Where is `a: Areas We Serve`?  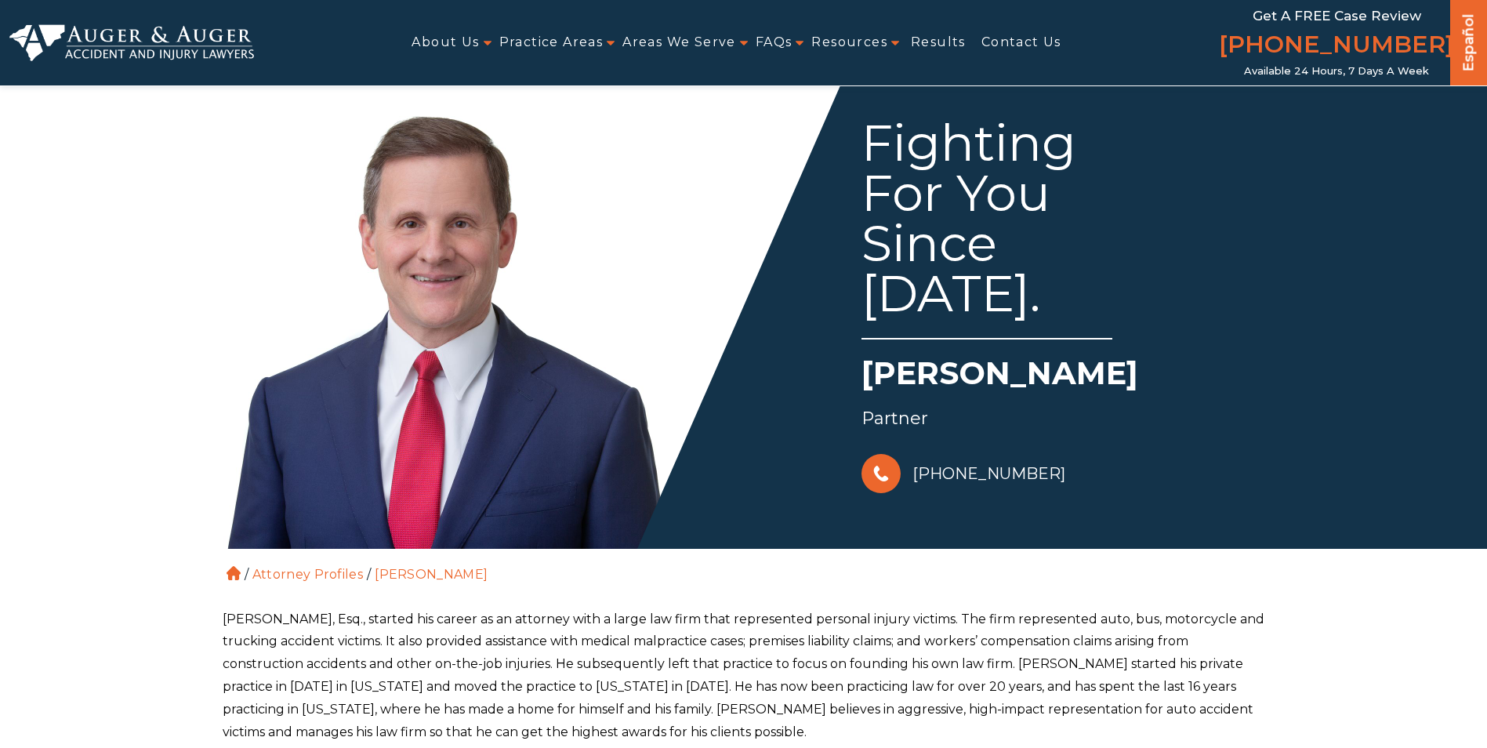 a: Areas We Serve is located at coordinates (679, 42).